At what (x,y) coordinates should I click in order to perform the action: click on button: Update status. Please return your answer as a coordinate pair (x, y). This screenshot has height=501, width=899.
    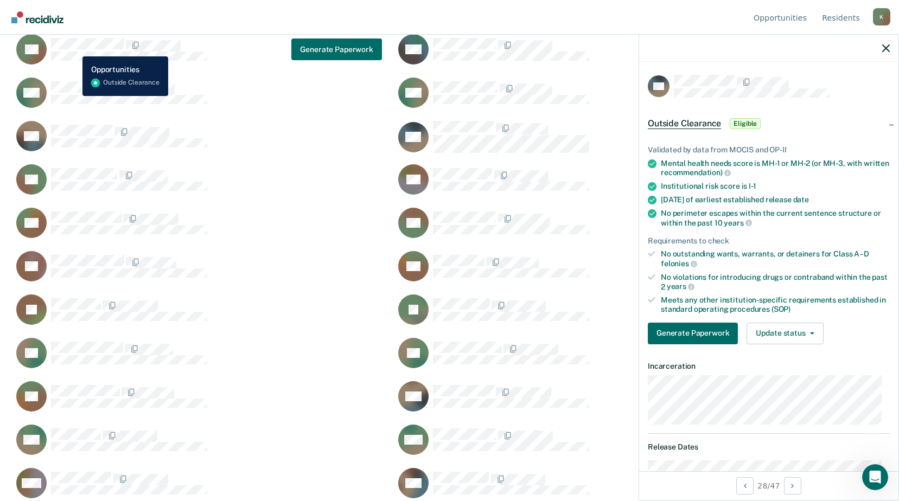
    Looking at the image, I should click on (784, 334).